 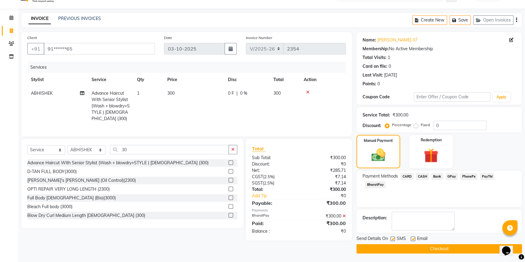 I want to click on div: Points:, so click(x=369, y=84).